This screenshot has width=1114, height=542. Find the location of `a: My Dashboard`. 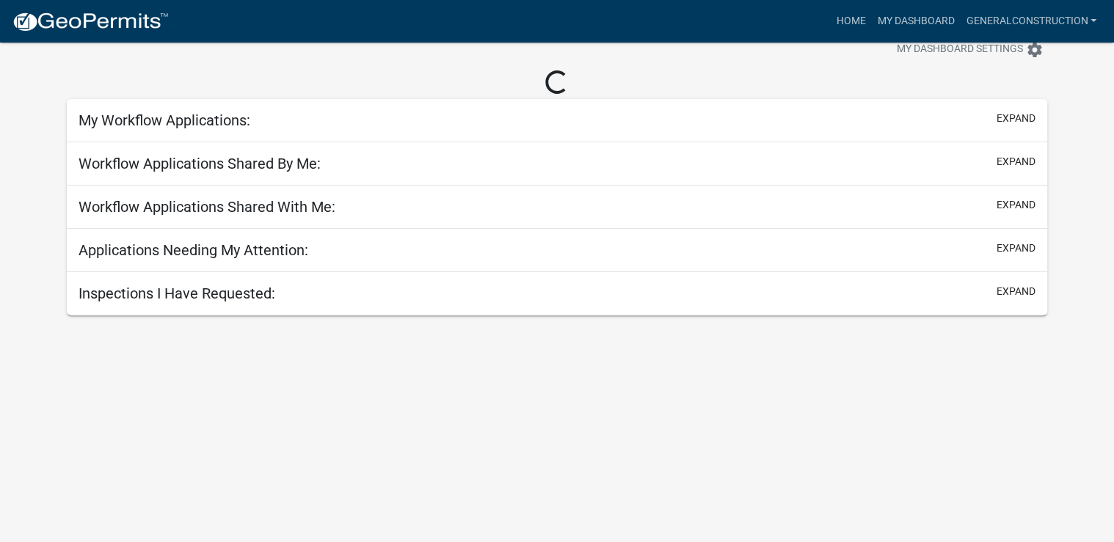

a: My Dashboard is located at coordinates (915, 21).